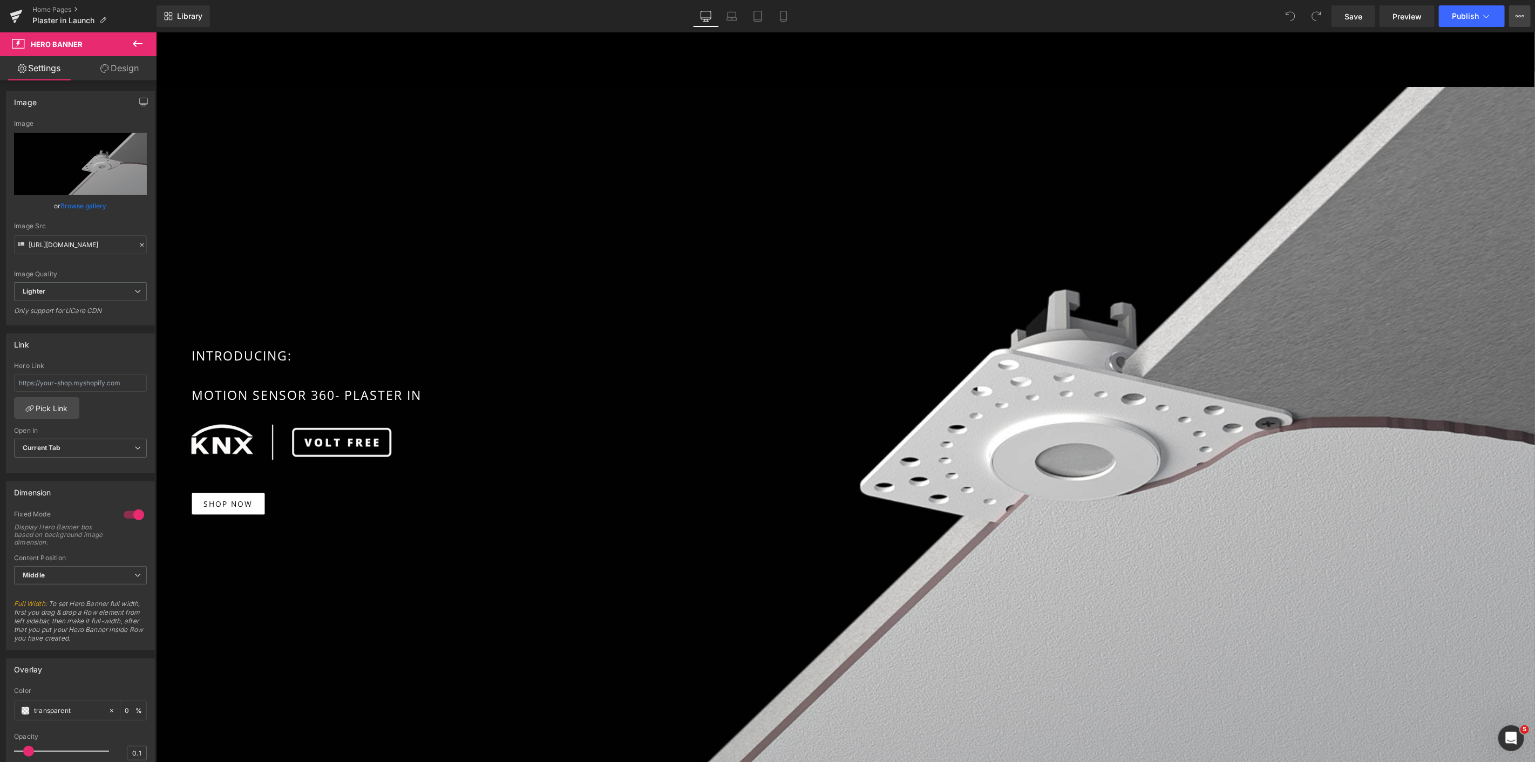 This screenshot has width=1535, height=762. Describe the element at coordinates (119, 68) in the screenshot. I see `a: Design` at that location.